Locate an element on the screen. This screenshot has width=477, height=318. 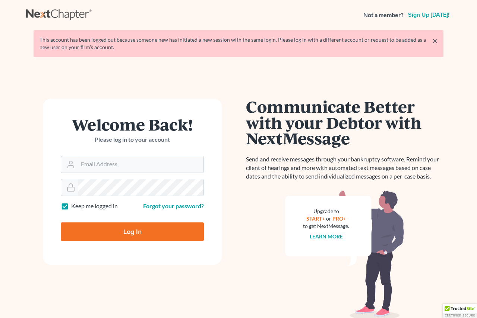
h1: Welcome Back! is located at coordinates (132, 124).